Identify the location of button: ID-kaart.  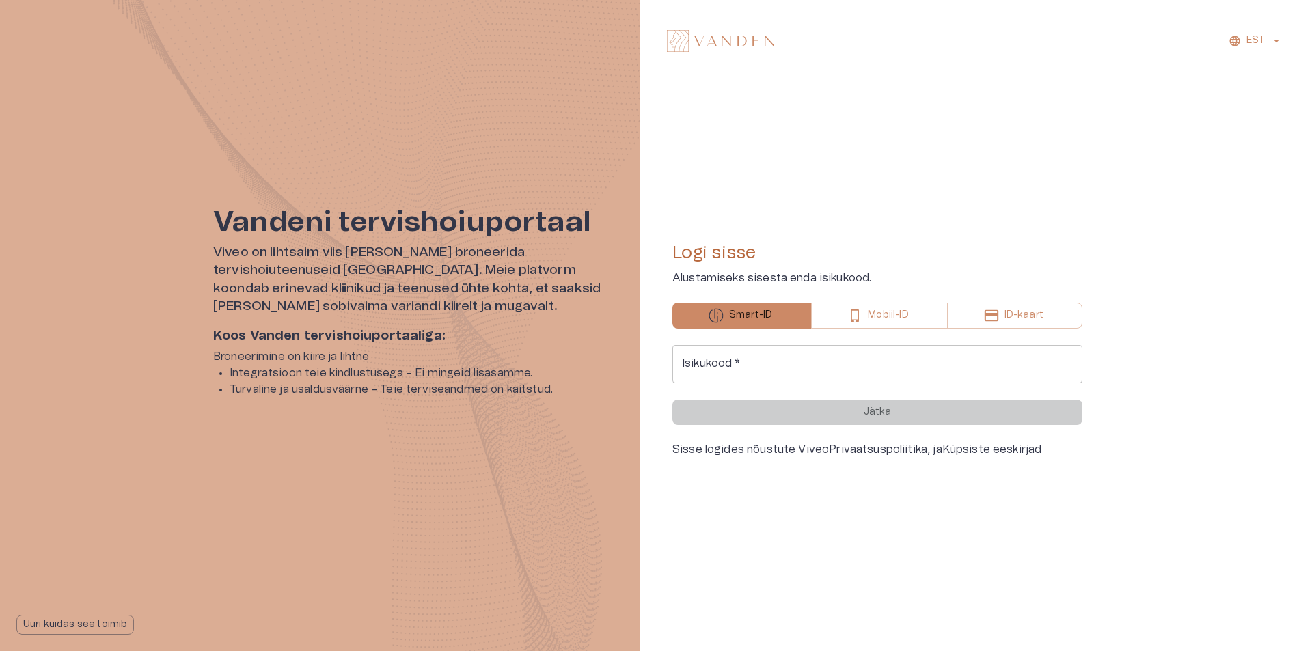
(1015, 316).